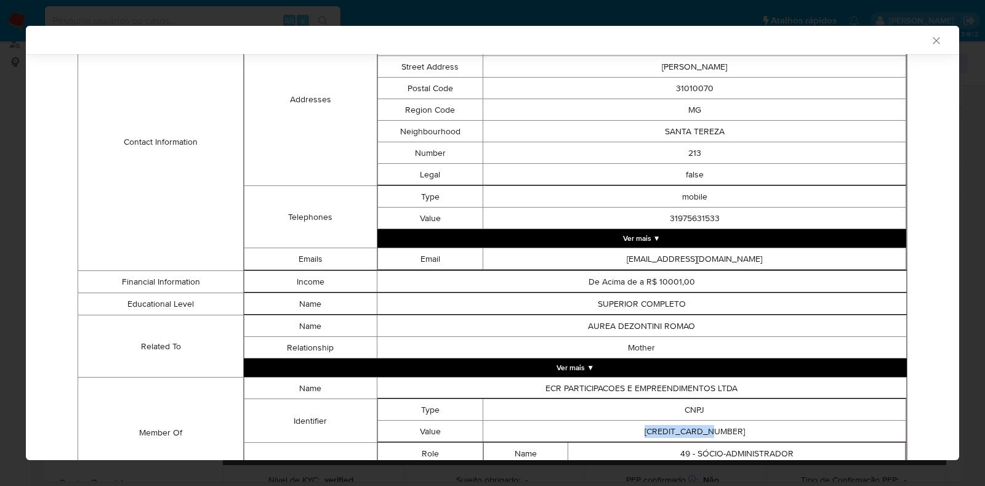  I want to click on td: Related To, so click(161, 346).